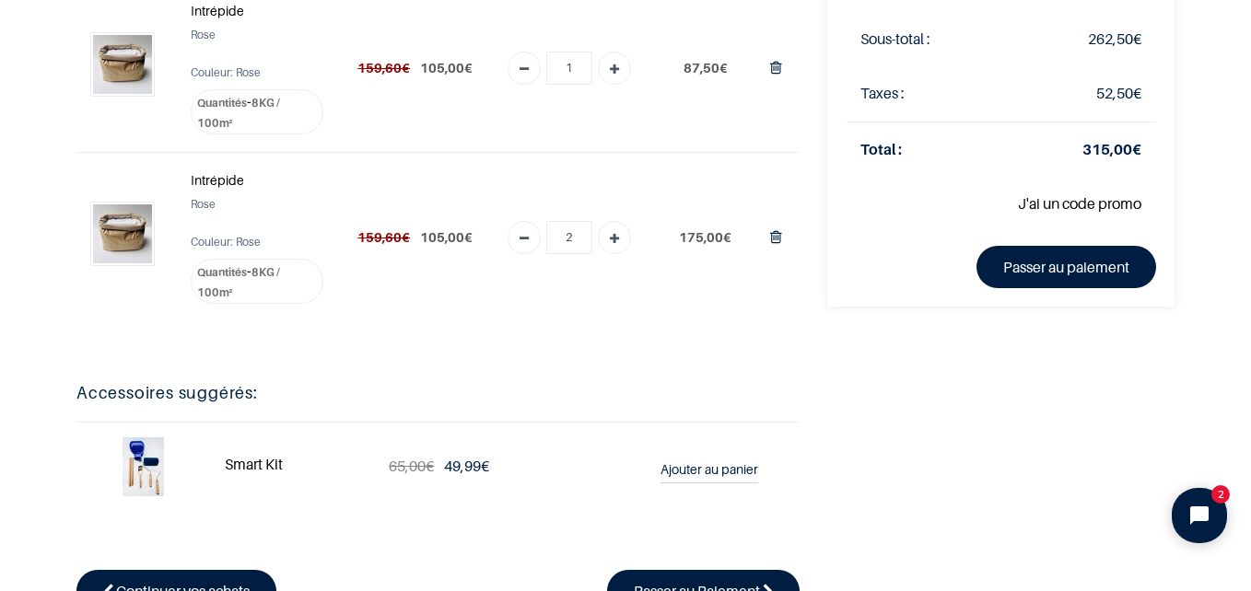 This screenshot has width=1251, height=591. I want to click on a: Intrépide, so click(217, 181).